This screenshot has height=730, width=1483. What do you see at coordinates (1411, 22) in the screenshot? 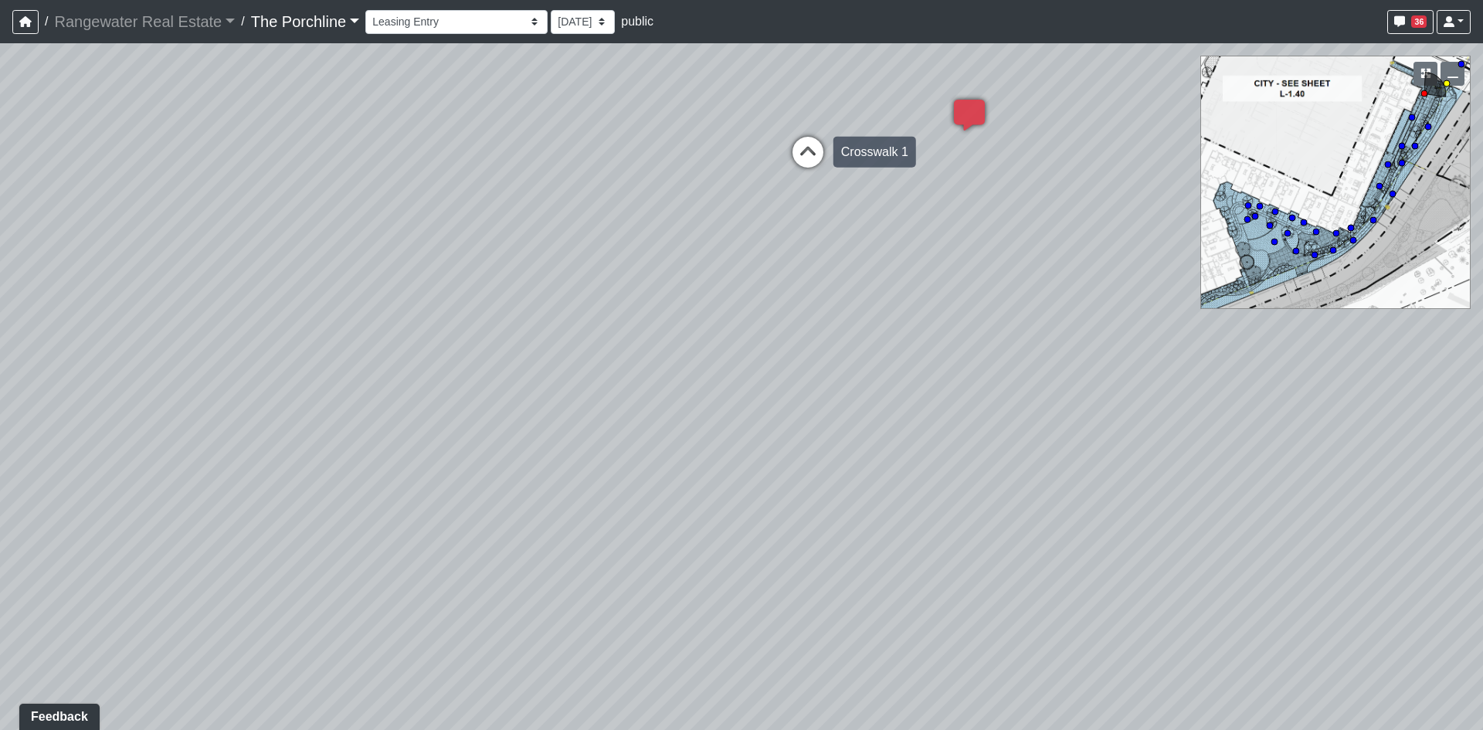
I see `button: 36` at bounding box center [1411, 22].